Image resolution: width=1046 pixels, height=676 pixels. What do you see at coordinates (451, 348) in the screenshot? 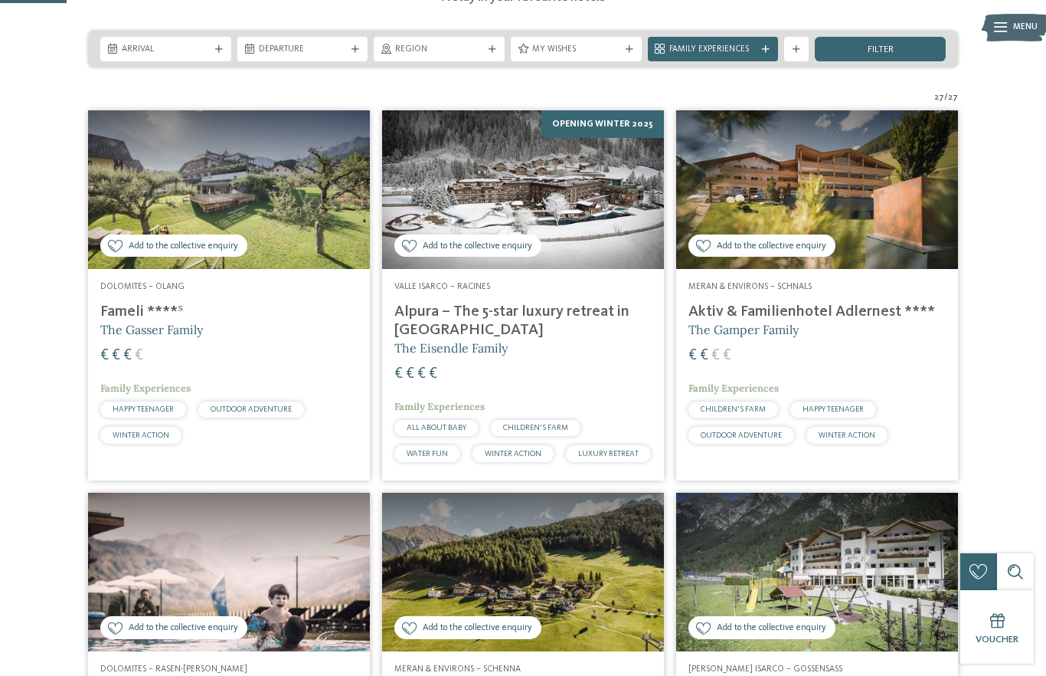
I see `span: The Eisendle Family` at bounding box center [451, 348].